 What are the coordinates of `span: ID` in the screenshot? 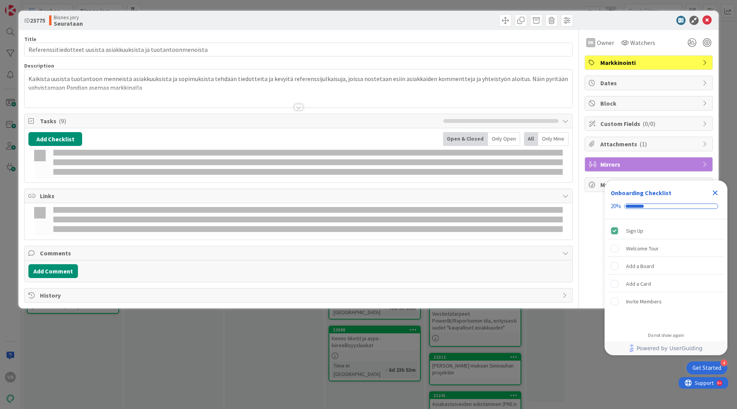 It's located at (35, 20).